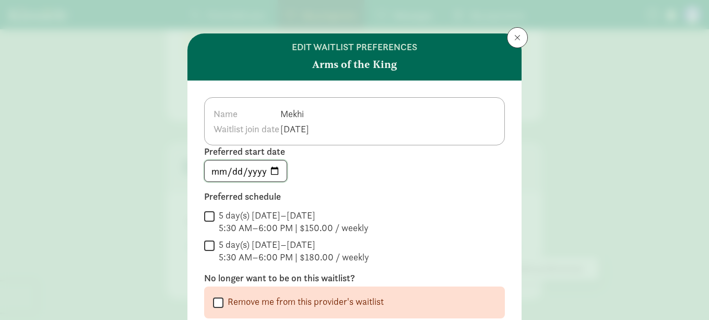 The width and height of the screenshot is (709, 320). Describe the element at coordinates (355, 151) in the screenshot. I see `label: Preferred start date` at that location.